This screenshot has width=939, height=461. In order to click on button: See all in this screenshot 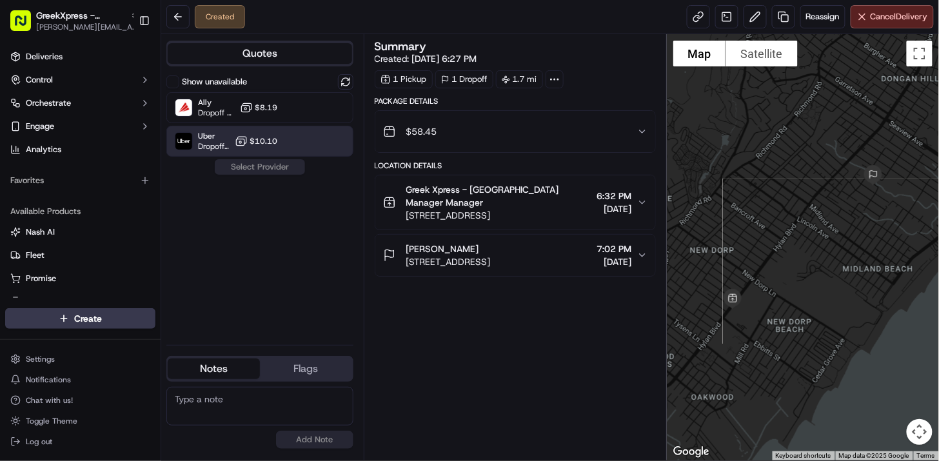, I will do `click(217, 173)`.